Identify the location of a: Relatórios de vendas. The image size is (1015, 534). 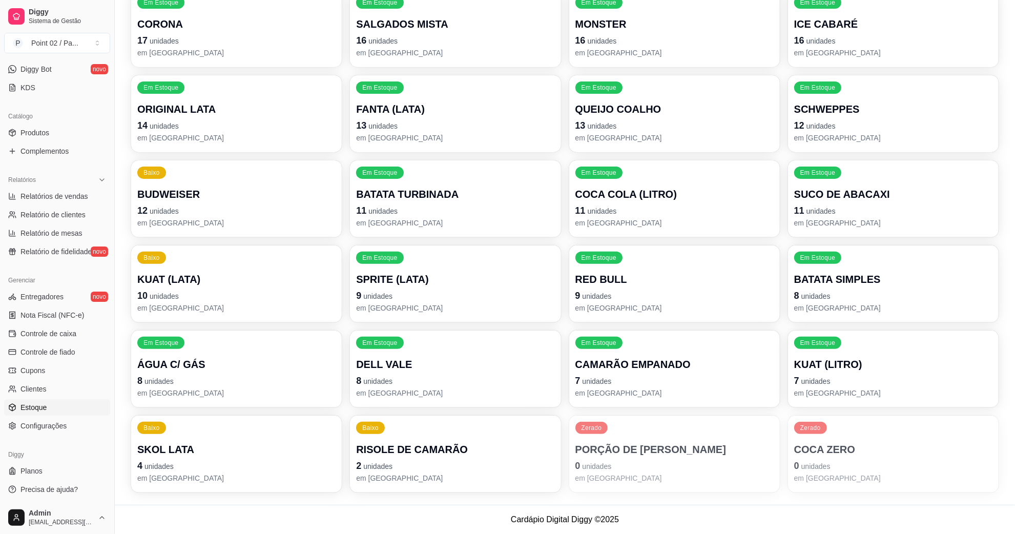
(57, 196).